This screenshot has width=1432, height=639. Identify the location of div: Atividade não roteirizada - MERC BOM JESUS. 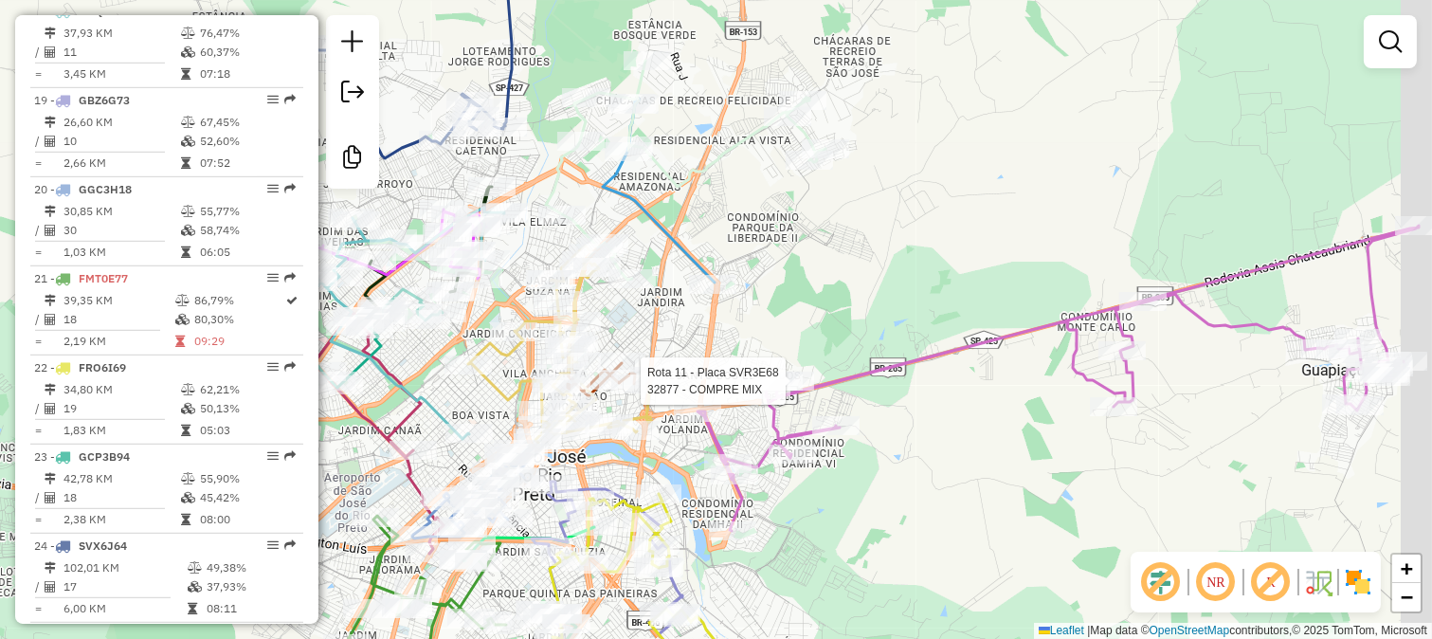
(350, 326).